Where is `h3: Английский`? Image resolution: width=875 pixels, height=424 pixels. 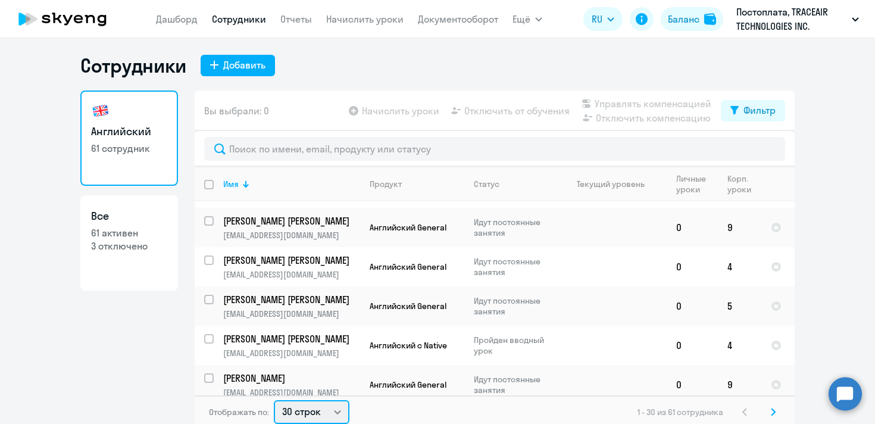 h3: Английский is located at coordinates (129, 131).